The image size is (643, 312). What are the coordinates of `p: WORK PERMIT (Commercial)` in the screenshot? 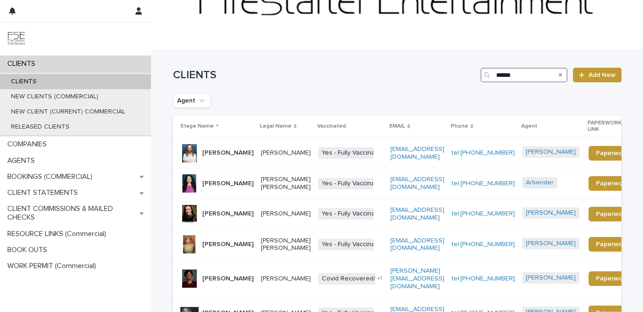 It's located at (54, 266).